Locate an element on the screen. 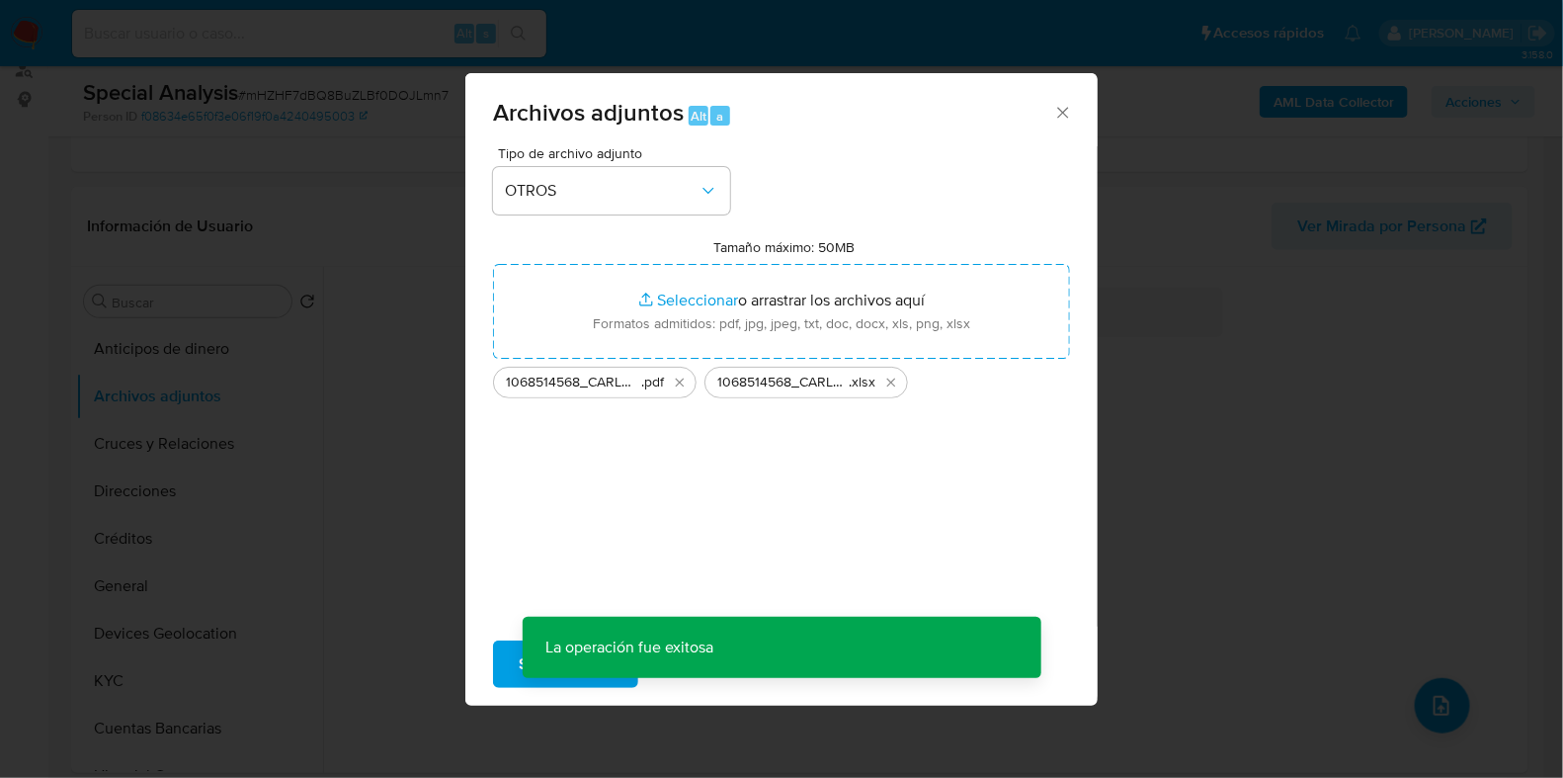 The height and width of the screenshot is (778, 1563). button: Cerrar is located at coordinates (1062, 112).